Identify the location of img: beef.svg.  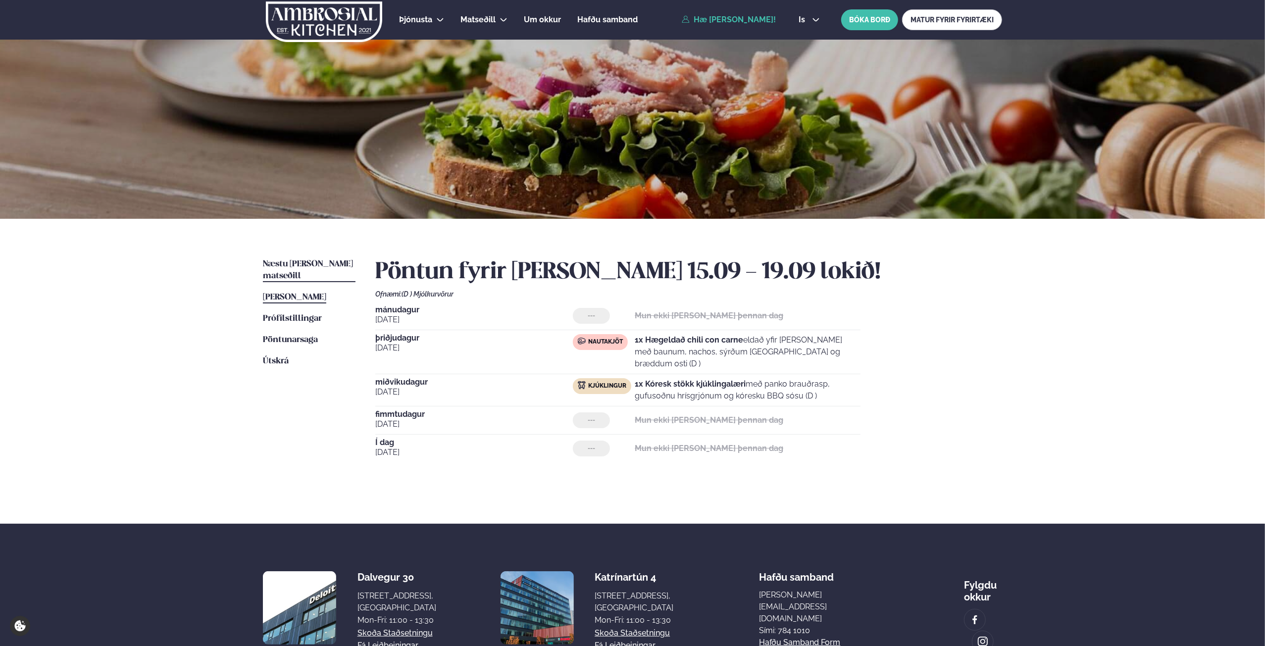
(582, 341).